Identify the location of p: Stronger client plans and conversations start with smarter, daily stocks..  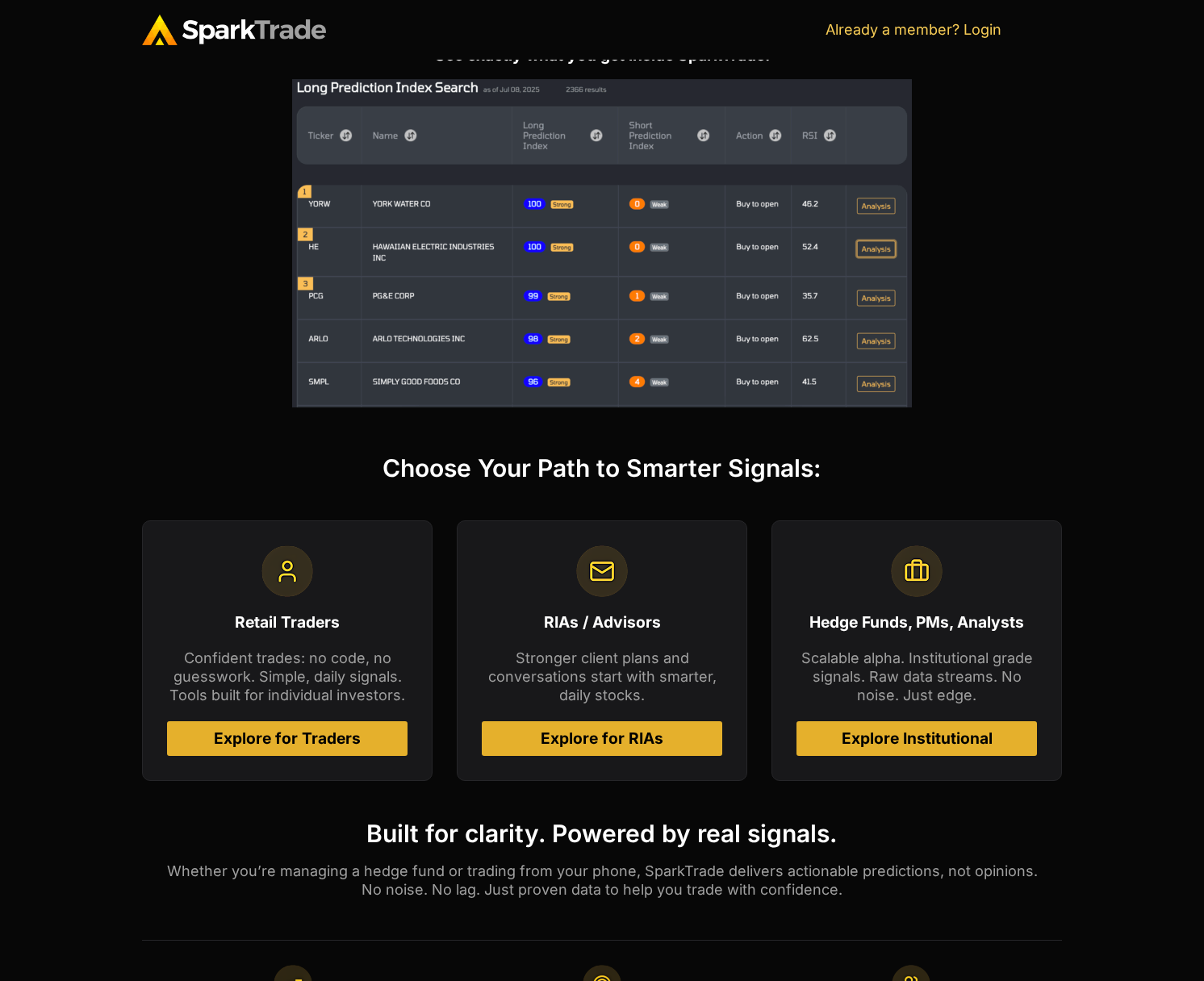
(602, 677).